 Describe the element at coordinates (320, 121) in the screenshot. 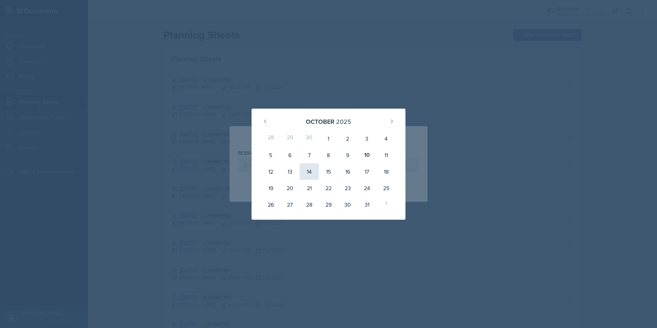

I see `div: October` at that location.